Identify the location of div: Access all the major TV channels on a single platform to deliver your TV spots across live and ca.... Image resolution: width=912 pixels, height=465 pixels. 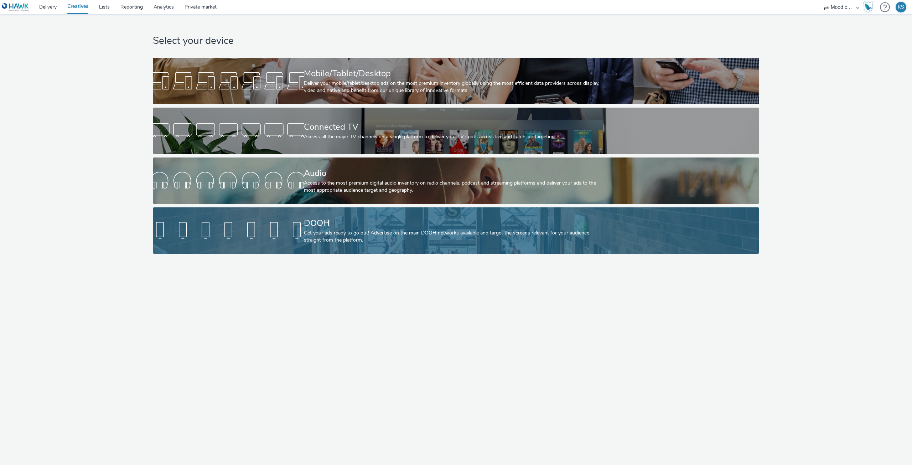
(454, 137).